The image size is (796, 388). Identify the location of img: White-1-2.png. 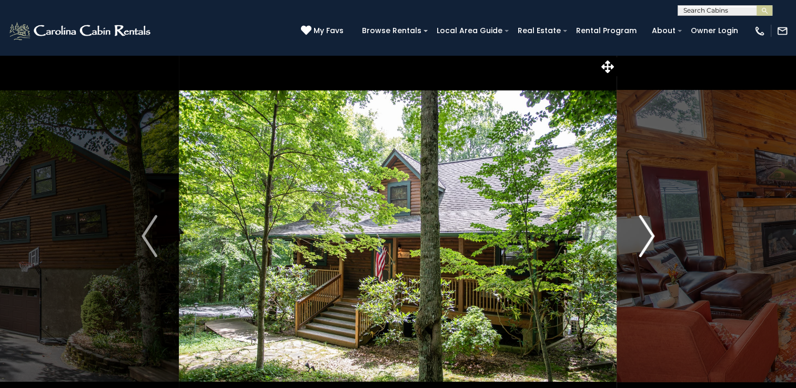
(80, 31).